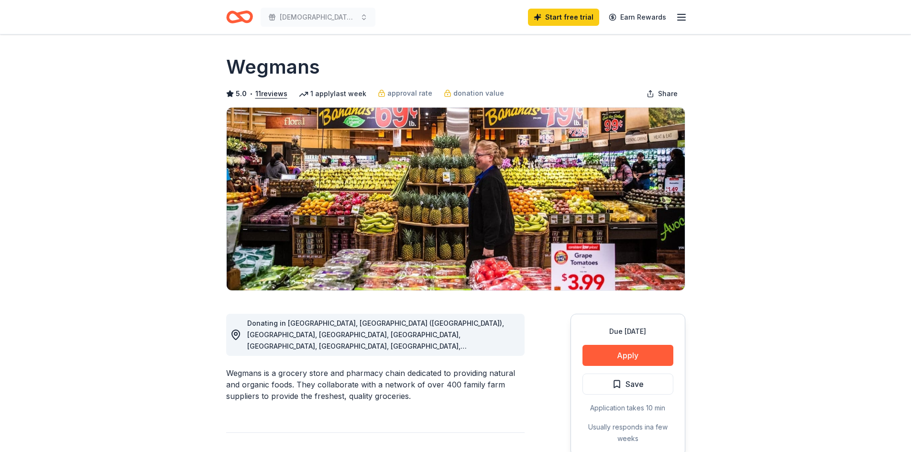 This screenshot has height=452, width=911. Describe the element at coordinates (635, 384) in the screenshot. I see `span: Save` at that location.